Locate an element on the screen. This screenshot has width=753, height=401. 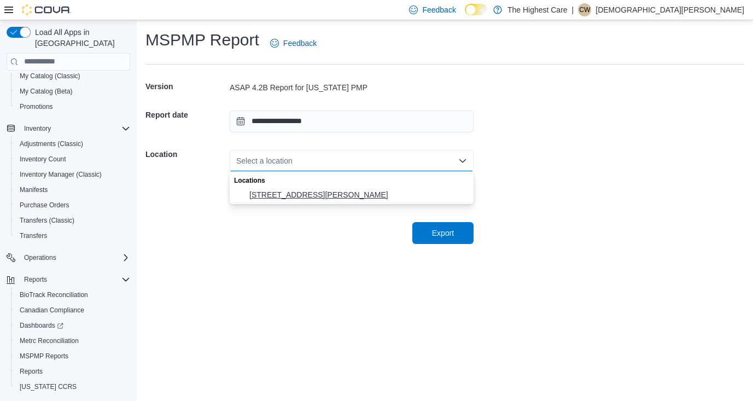
a: My Catalog (Classic) is located at coordinates (50, 76).